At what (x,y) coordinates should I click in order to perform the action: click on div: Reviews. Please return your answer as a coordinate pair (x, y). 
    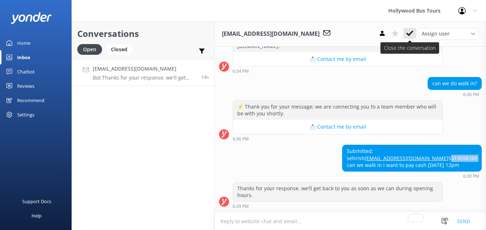
    Looking at the image, I should click on (26, 86).